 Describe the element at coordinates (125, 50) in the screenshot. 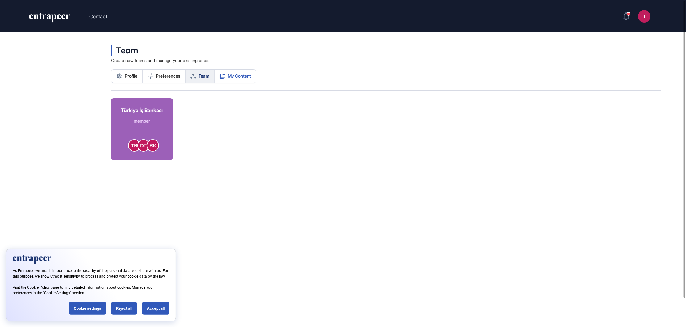

I see `div: Team` at that location.